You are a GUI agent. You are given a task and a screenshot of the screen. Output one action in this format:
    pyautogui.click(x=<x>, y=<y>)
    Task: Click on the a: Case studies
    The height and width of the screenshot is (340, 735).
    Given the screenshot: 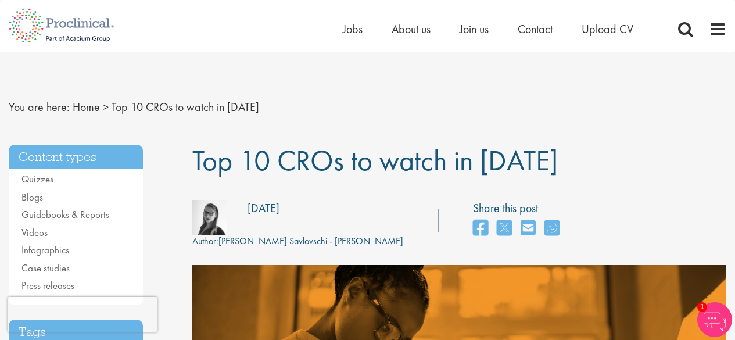 What is the action you would take?
    pyautogui.click(x=45, y=268)
    